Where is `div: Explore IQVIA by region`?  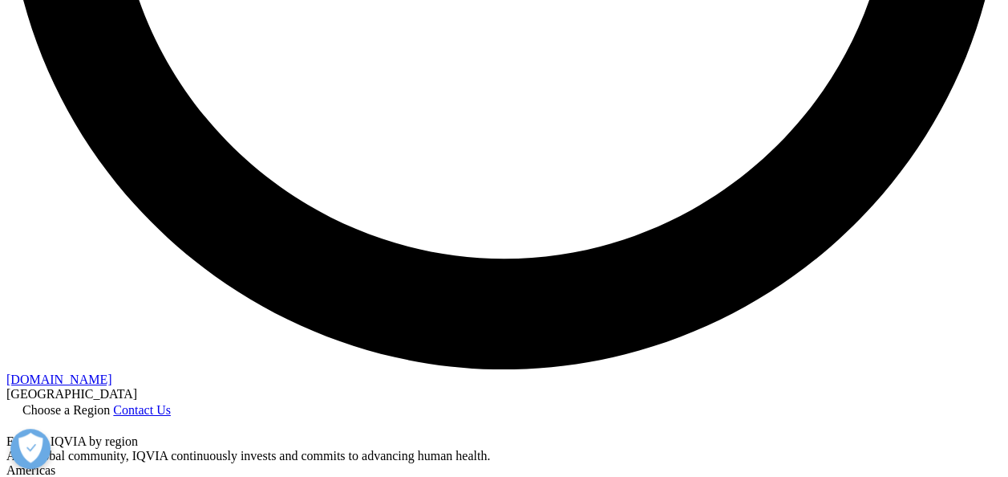
div: Explore IQVIA by region is located at coordinates (504, 441).